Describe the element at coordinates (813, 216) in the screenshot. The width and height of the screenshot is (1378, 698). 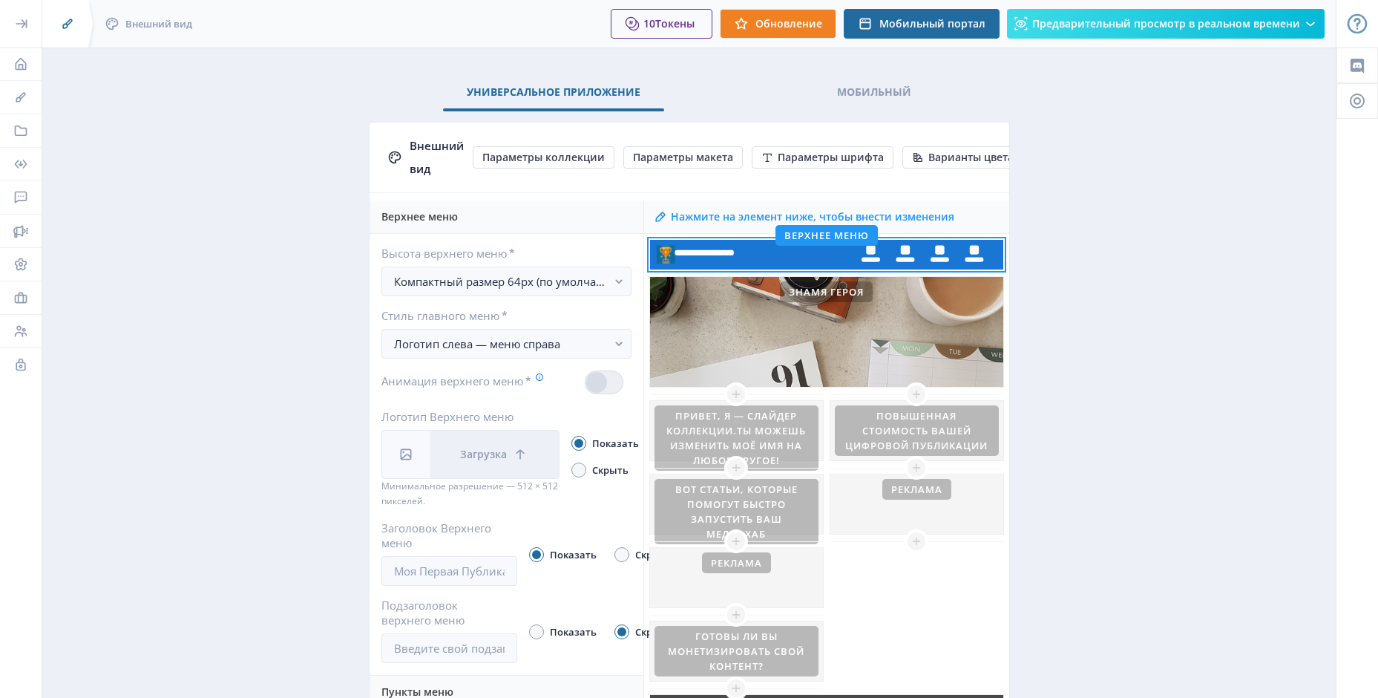
I see `ya-tr-span: Нажмите на элемент ниже, чтобы внести изменения` at that location.